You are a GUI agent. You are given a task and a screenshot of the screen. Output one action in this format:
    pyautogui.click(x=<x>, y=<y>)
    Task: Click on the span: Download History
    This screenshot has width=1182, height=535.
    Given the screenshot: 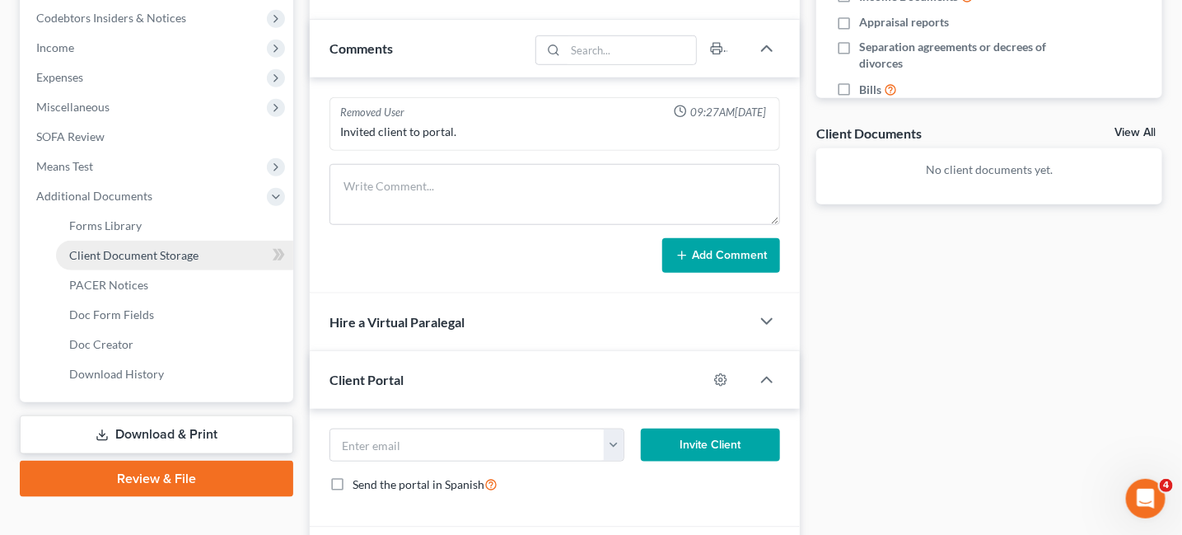 What is the action you would take?
    pyautogui.click(x=116, y=373)
    